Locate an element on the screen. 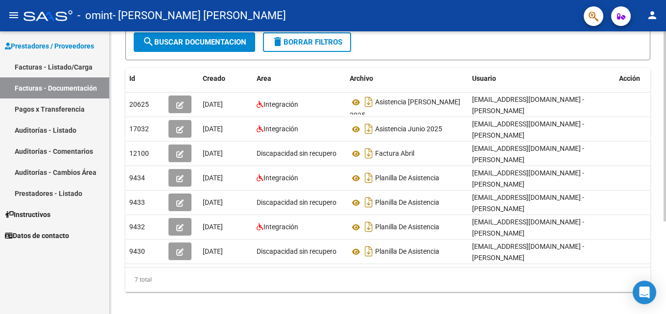 This screenshot has width=666, height=314. span: - omint is located at coordinates (95, 16).